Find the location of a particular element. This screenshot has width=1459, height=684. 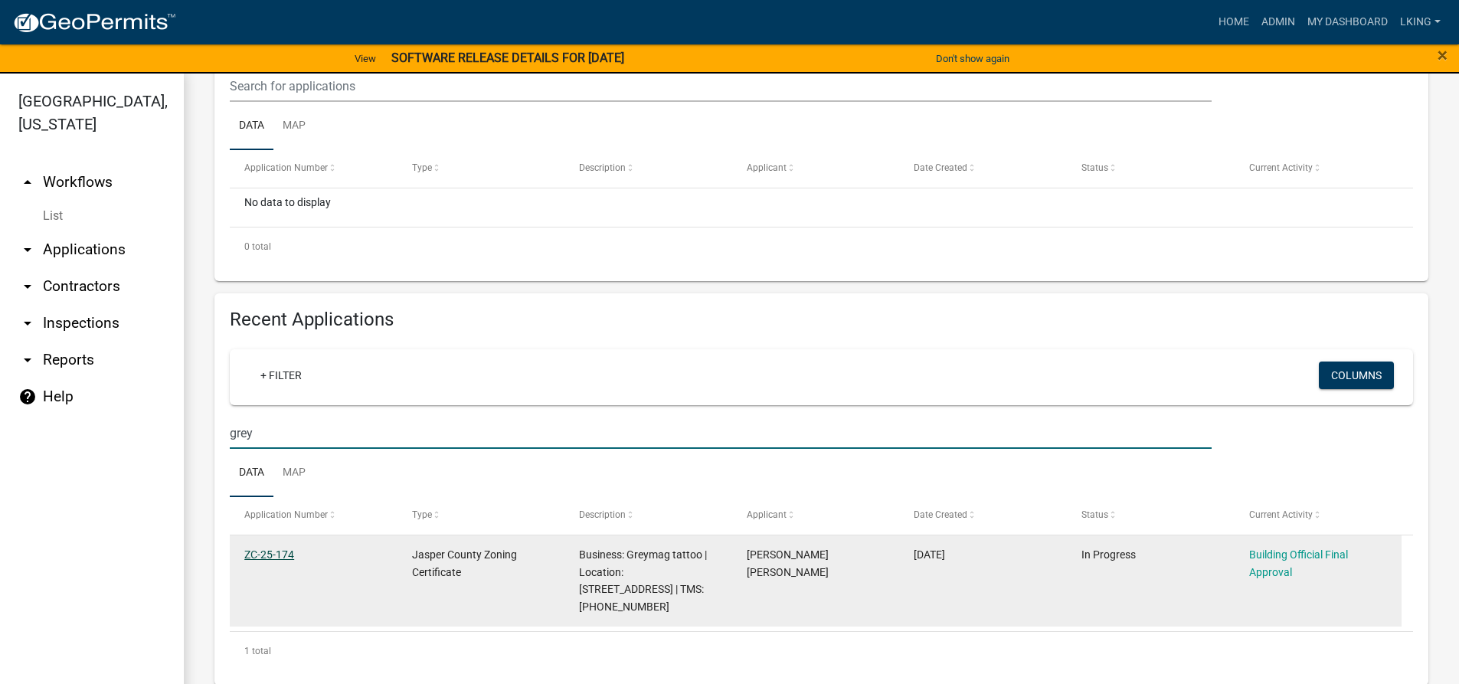

h4: Recent Applications is located at coordinates (821, 319).